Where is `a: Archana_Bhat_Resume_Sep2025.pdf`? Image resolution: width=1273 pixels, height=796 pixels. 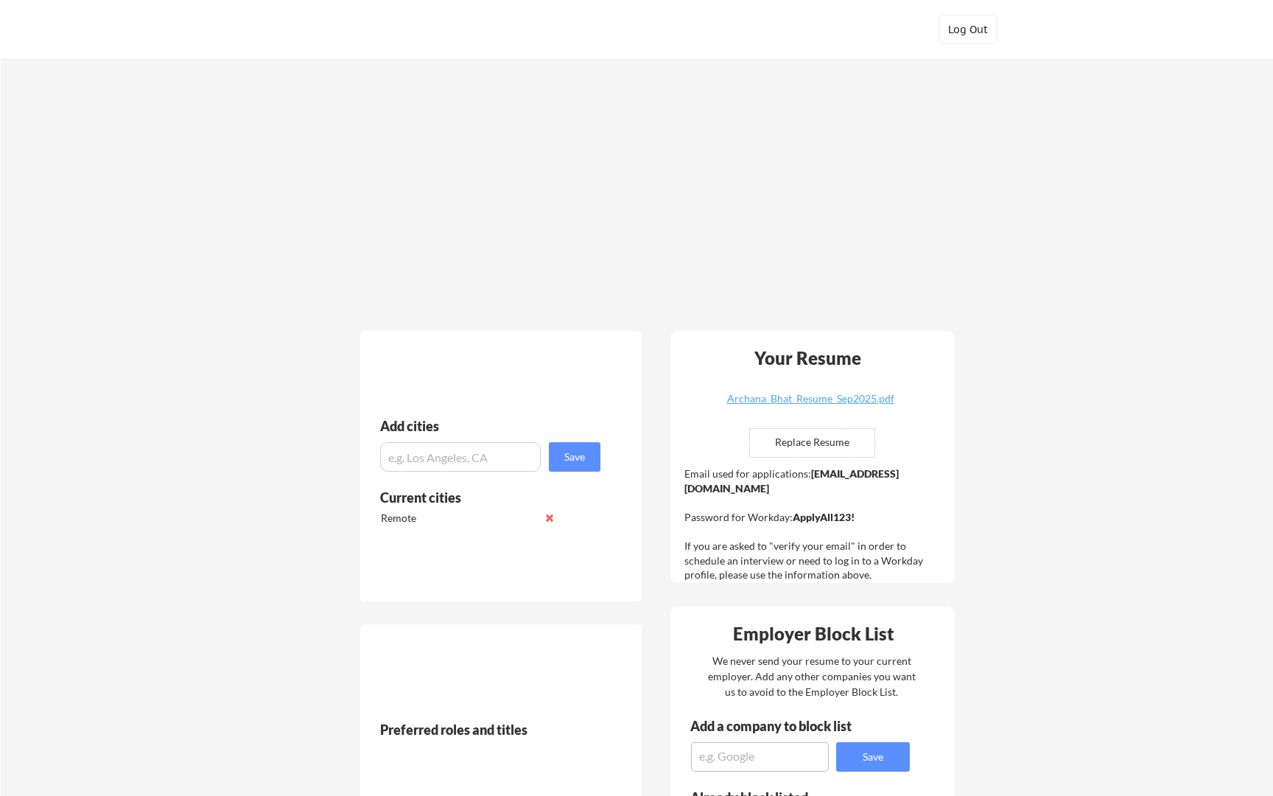 a: Archana_Bhat_Resume_Sep2025.pdf is located at coordinates (811, 405).